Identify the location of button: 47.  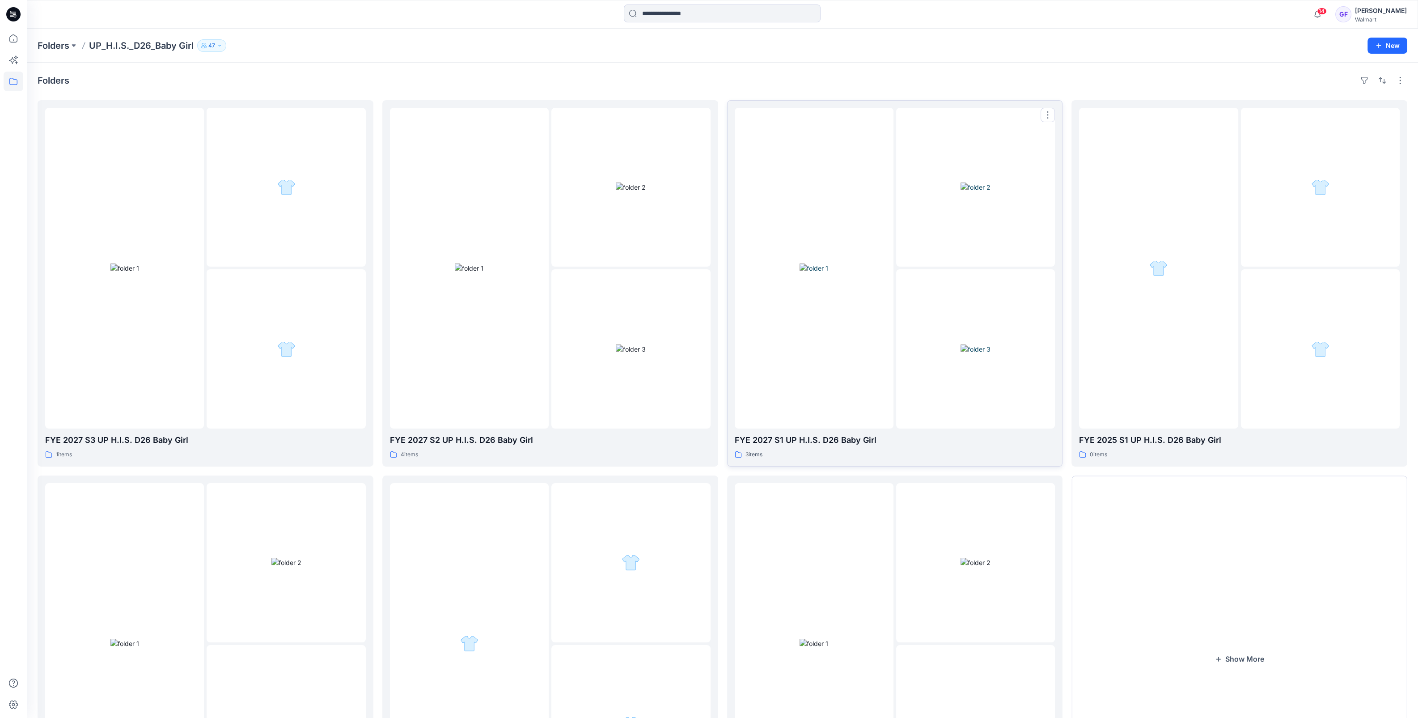
(212, 46).